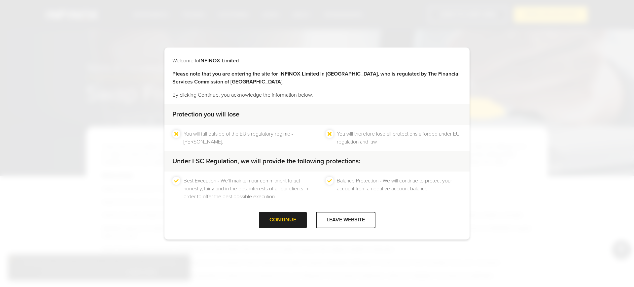 The height and width of the screenshot is (287, 634). What do you see at coordinates (399, 138) in the screenshot?
I see `li: You will therefore lose all protections afforded under EU regulation and law.` at bounding box center [399, 138].